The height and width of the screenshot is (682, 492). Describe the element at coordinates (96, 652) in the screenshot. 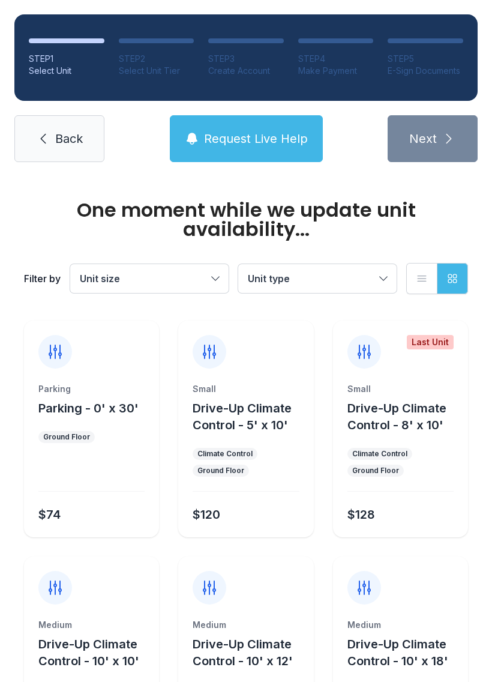

I see `button: Drive-Up Climate Control - 10' x 10'` at that location.